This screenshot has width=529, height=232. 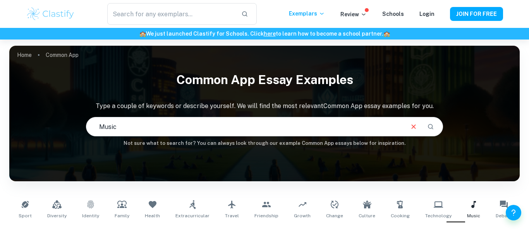 I want to click on a: here, so click(x=270, y=34).